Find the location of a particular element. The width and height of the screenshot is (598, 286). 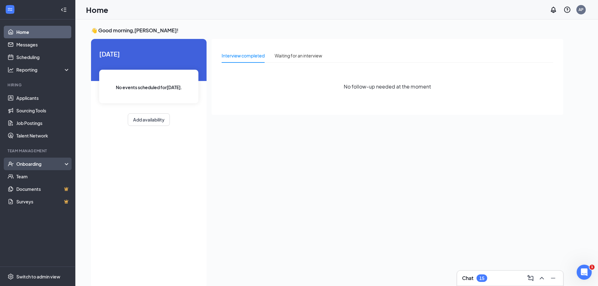

div: Interview completed is located at coordinates (243, 56).